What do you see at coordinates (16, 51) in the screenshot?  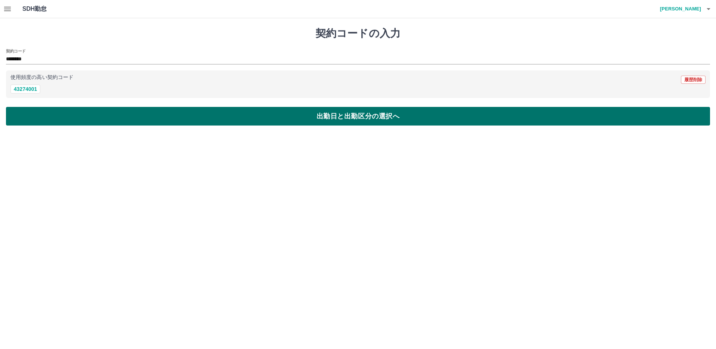 I see `h2: 契約コード` at bounding box center [16, 51].